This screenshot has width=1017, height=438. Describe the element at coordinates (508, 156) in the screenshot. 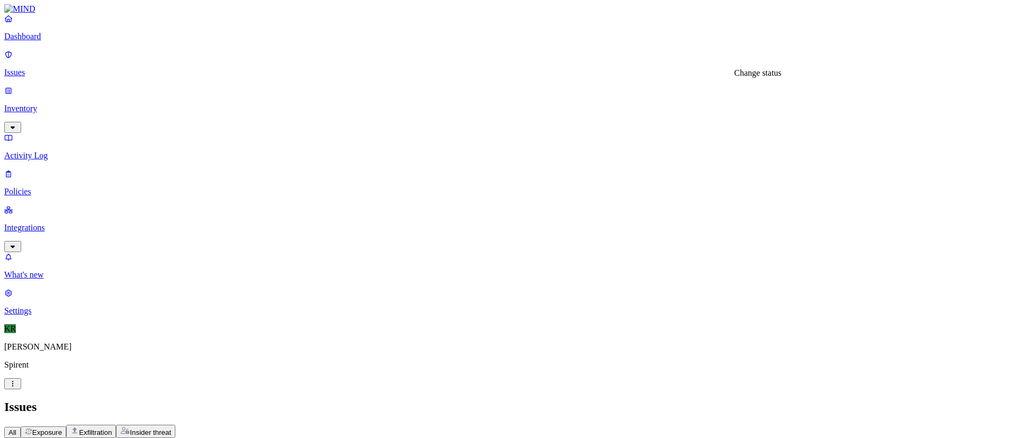

I see `p: Activity Log` at that location.